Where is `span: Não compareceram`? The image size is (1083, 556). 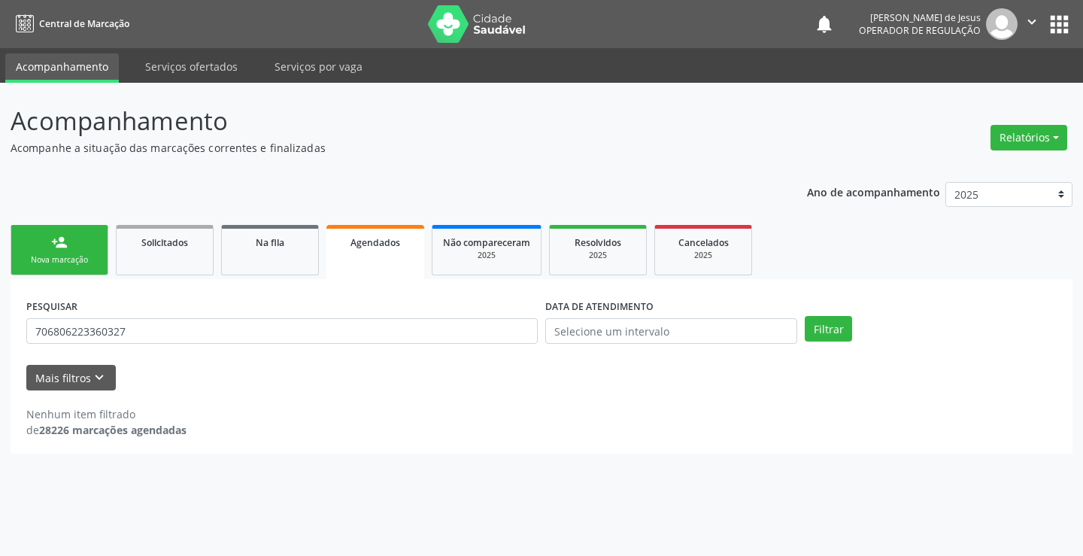
span: Não compareceram is located at coordinates (487, 242).